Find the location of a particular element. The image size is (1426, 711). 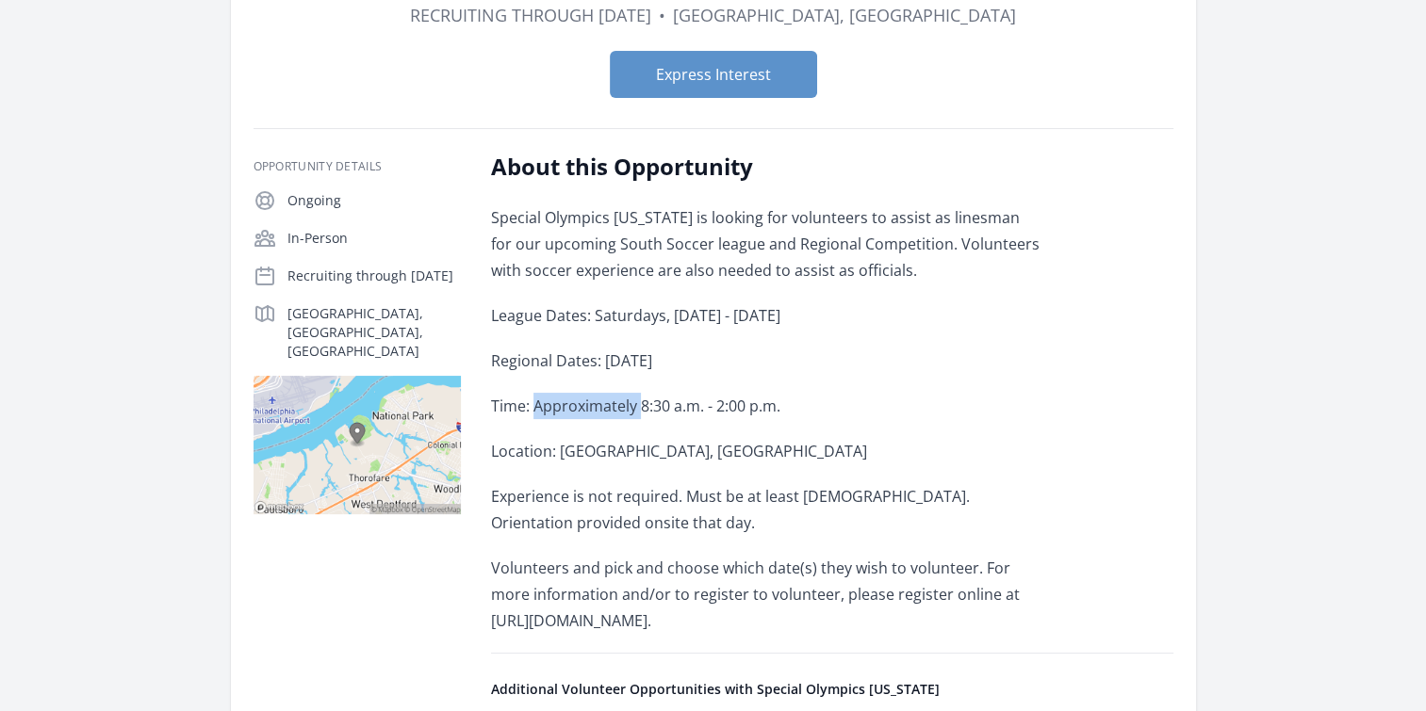

h3: Opportunity Details is located at coordinates (357, 167).